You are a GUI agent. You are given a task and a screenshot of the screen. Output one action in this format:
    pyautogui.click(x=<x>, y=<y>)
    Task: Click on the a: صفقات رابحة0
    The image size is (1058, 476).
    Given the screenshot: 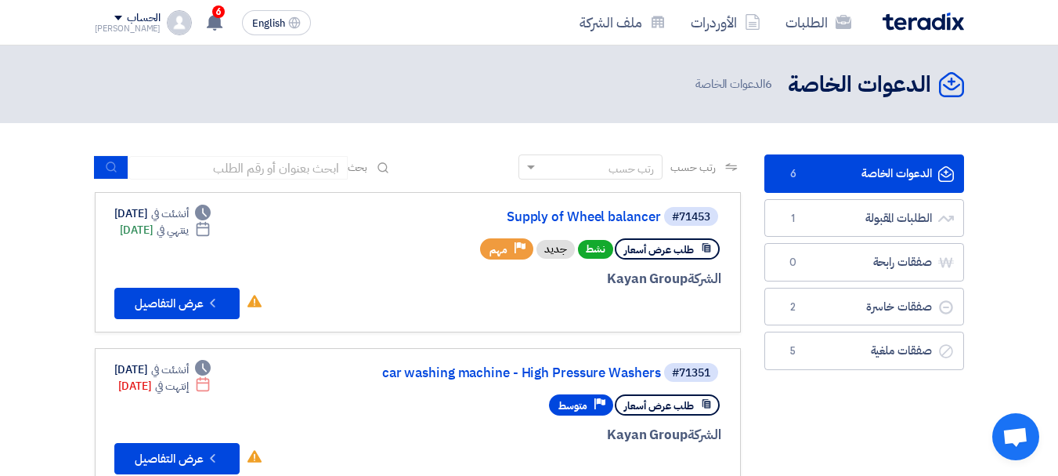 What is the action you would take?
    pyautogui.click(x=864, y=262)
    